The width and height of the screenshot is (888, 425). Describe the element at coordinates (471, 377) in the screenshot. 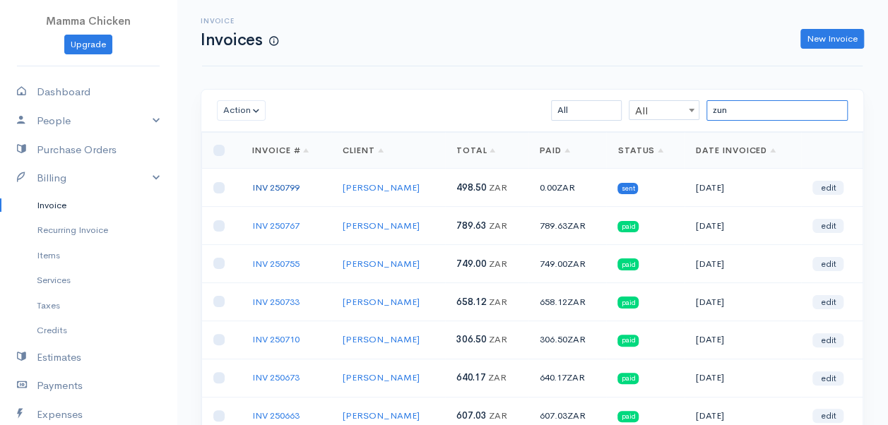

I see `span: 640.17` at that location.